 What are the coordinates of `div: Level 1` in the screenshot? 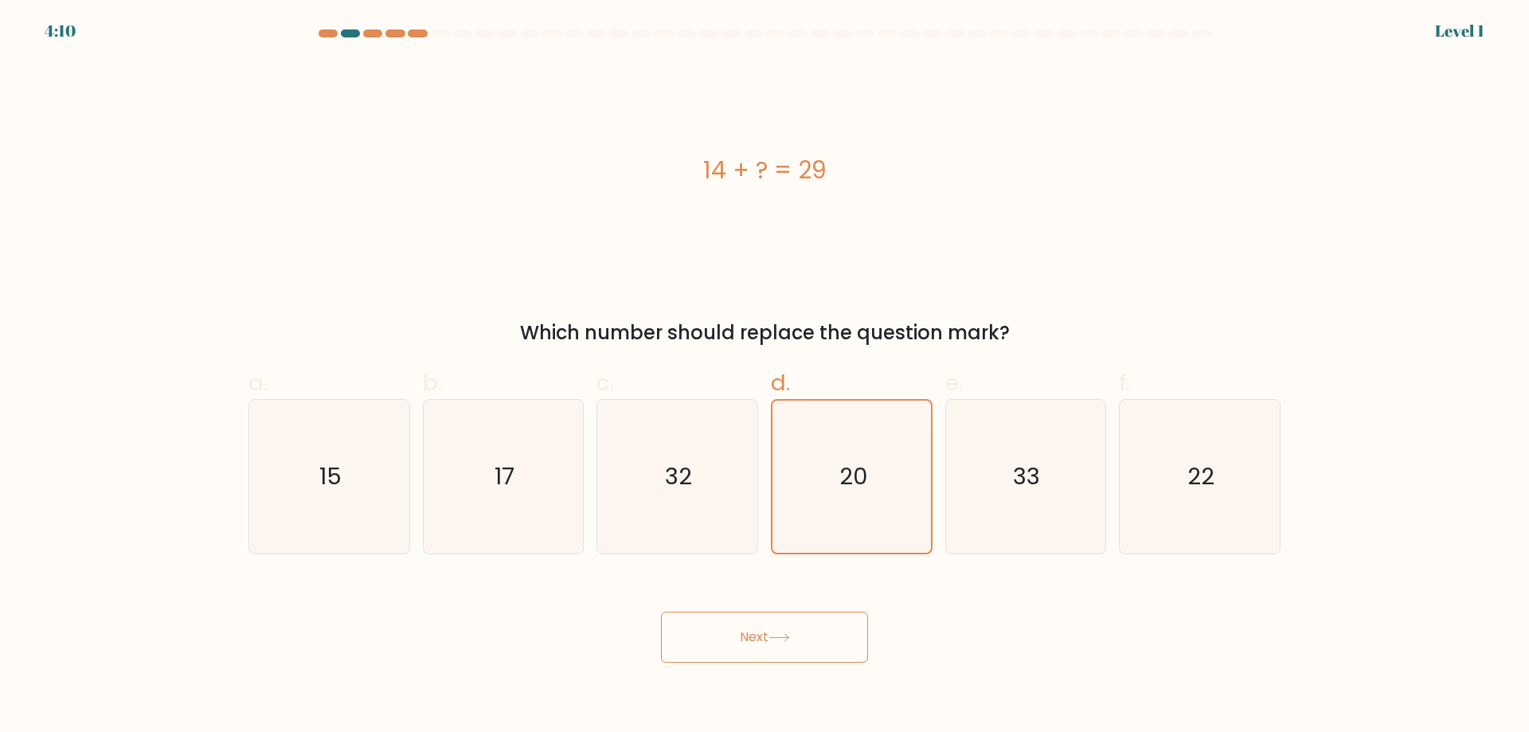 It's located at (1460, 31).